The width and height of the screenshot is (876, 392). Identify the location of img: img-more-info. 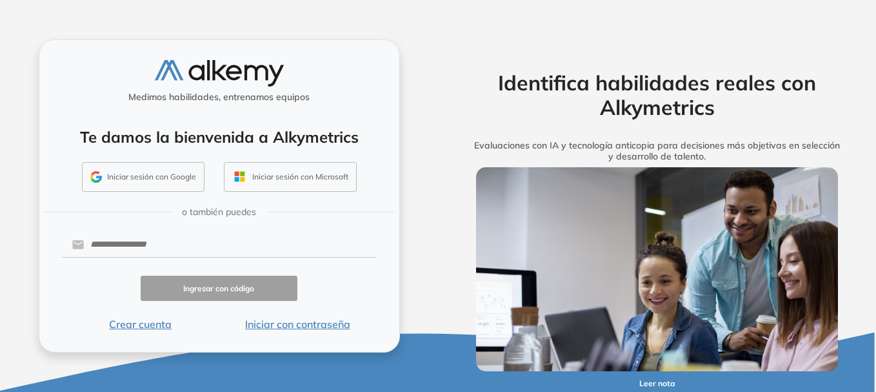
(657, 269).